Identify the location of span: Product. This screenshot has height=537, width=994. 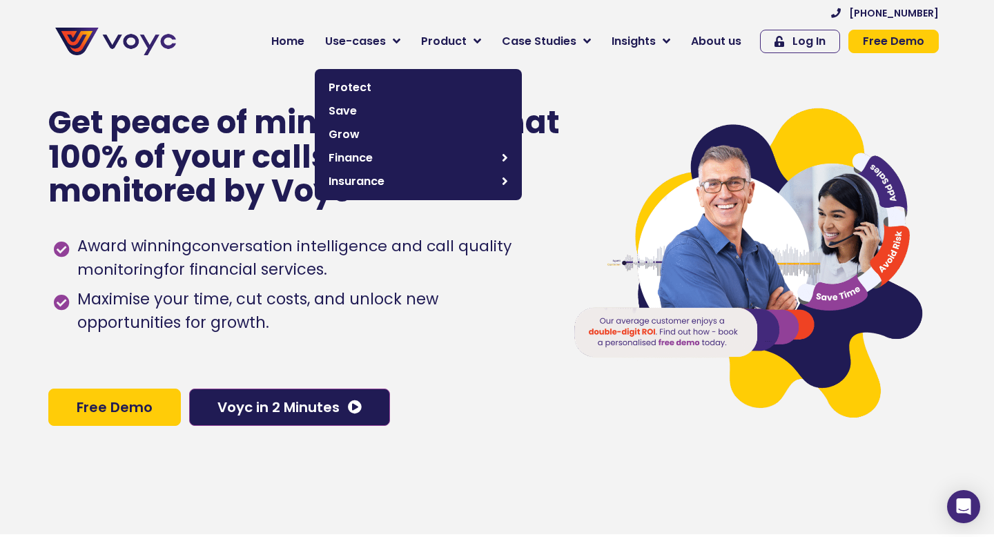
(444, 41).